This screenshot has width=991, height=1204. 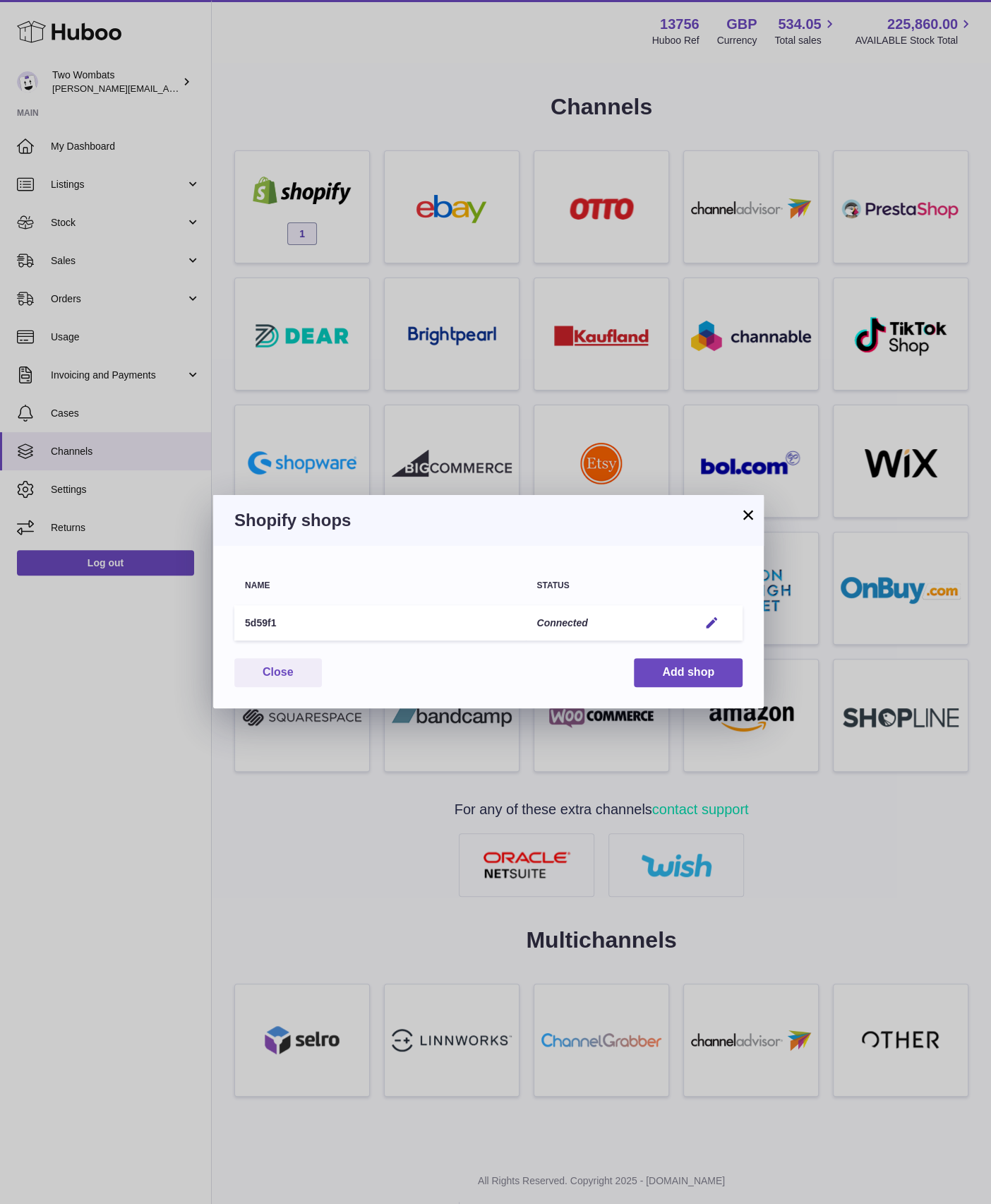 I want to click on button: Add shop, so click(x=688, y=672).